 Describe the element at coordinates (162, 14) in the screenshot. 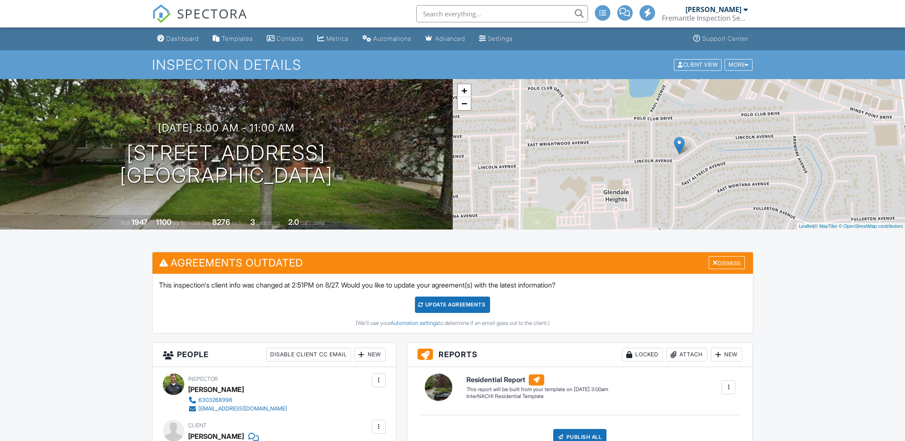

I see `img: The Best Home Inspection Software - Spectora` at that location.